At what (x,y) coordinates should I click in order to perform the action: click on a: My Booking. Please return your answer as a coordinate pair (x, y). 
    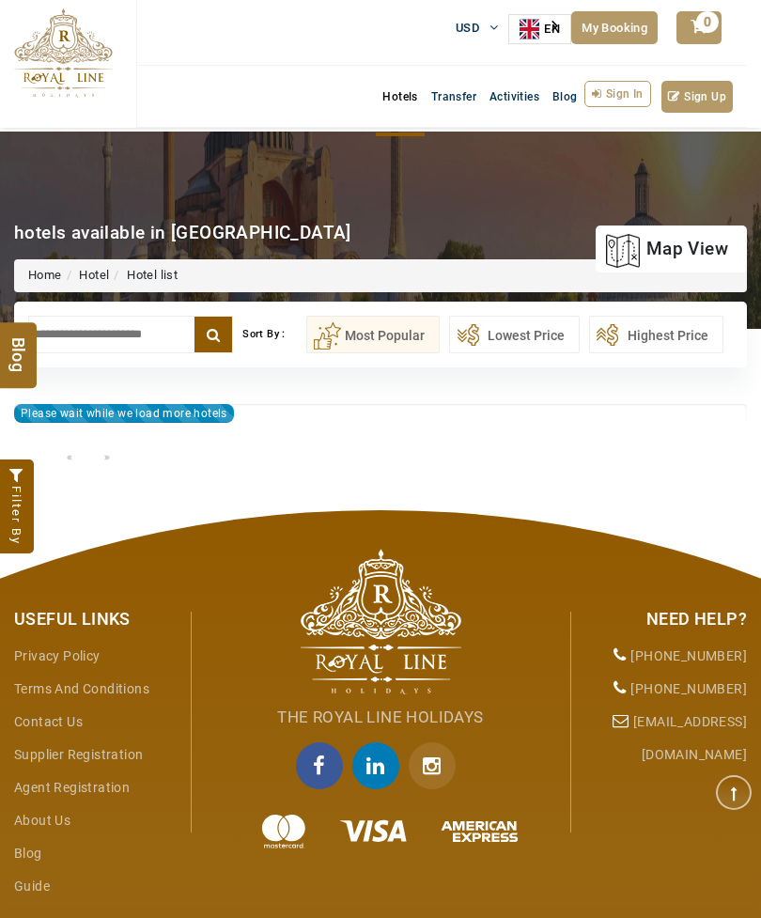
    Looking at the image, I should click on (615, 27).